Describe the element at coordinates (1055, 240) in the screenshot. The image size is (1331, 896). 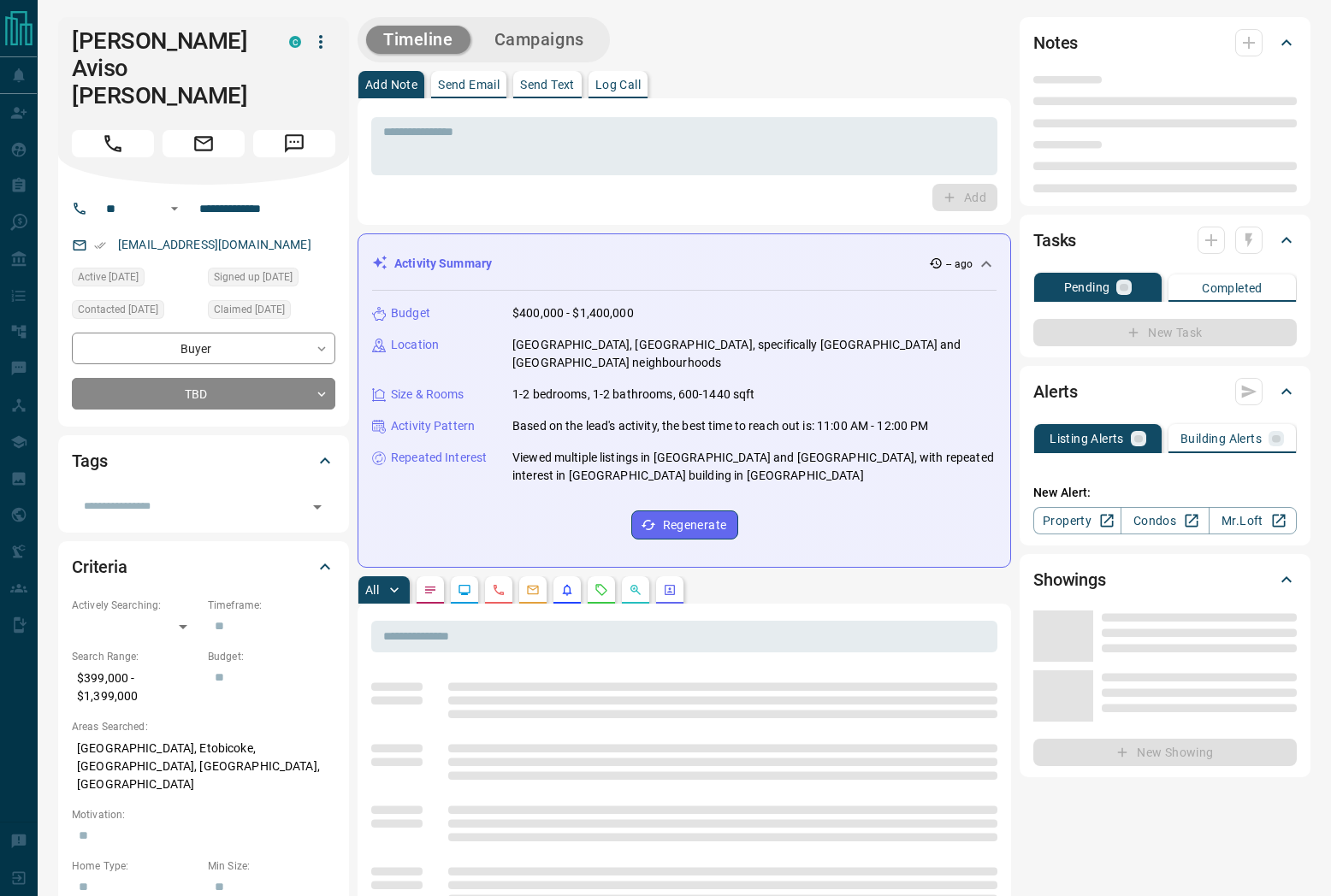
I see `h2: Tasks` at that location.